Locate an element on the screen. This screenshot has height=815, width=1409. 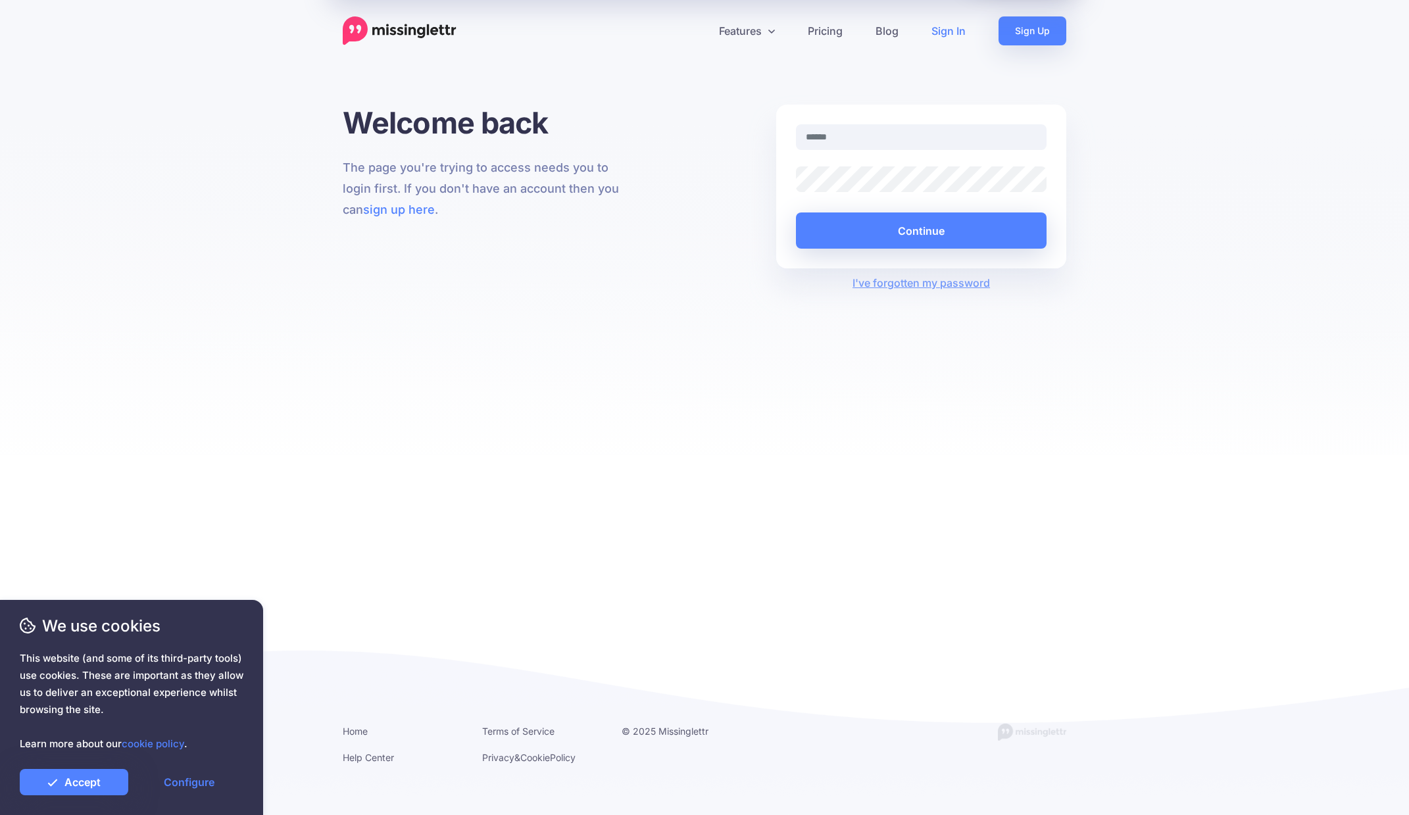
span: This website (and some of its third-party tools) use cookies. These are important as they allow u... is located at coordinates (132, 701).